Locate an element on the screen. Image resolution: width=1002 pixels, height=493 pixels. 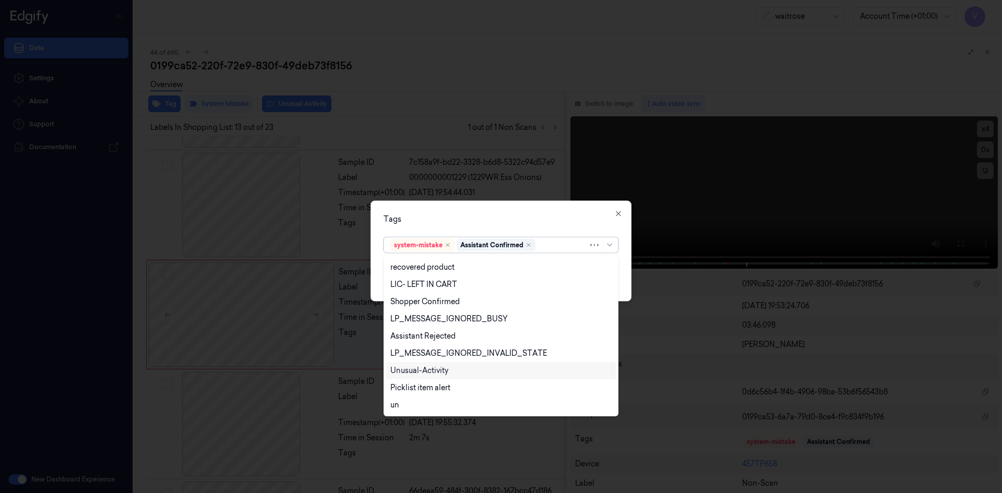
div: Assistant Rejected is located at coordinates (423, 336).